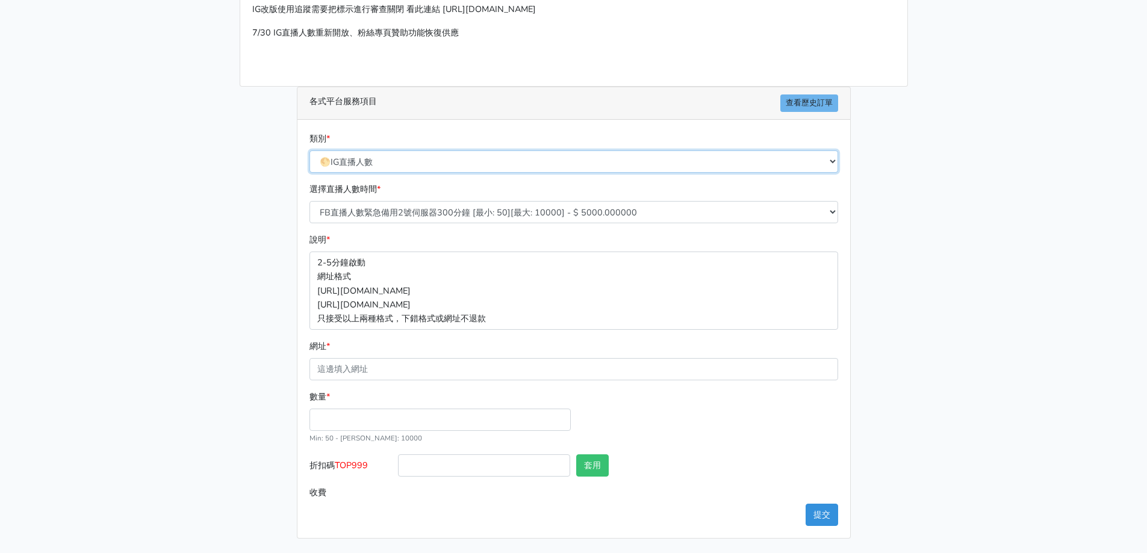 The image size is (1147, 553). I want to click on button: 套用, so click(592, 465).